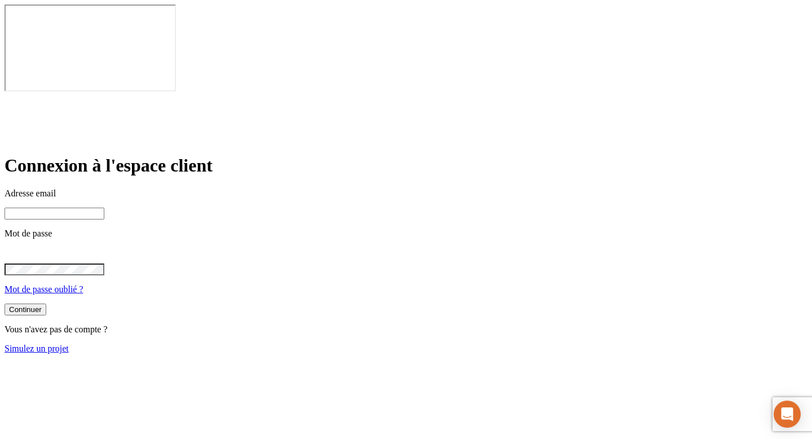 The height and width of the screenshot is (439, 812). I want to click on a: Simulez un projet, so click(37, 348).